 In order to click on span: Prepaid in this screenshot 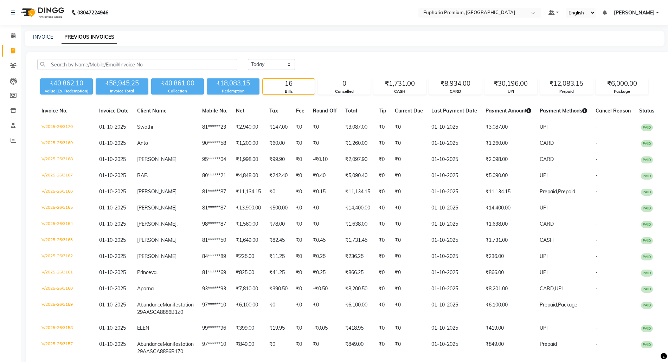, I will do `click(548, 344)`.